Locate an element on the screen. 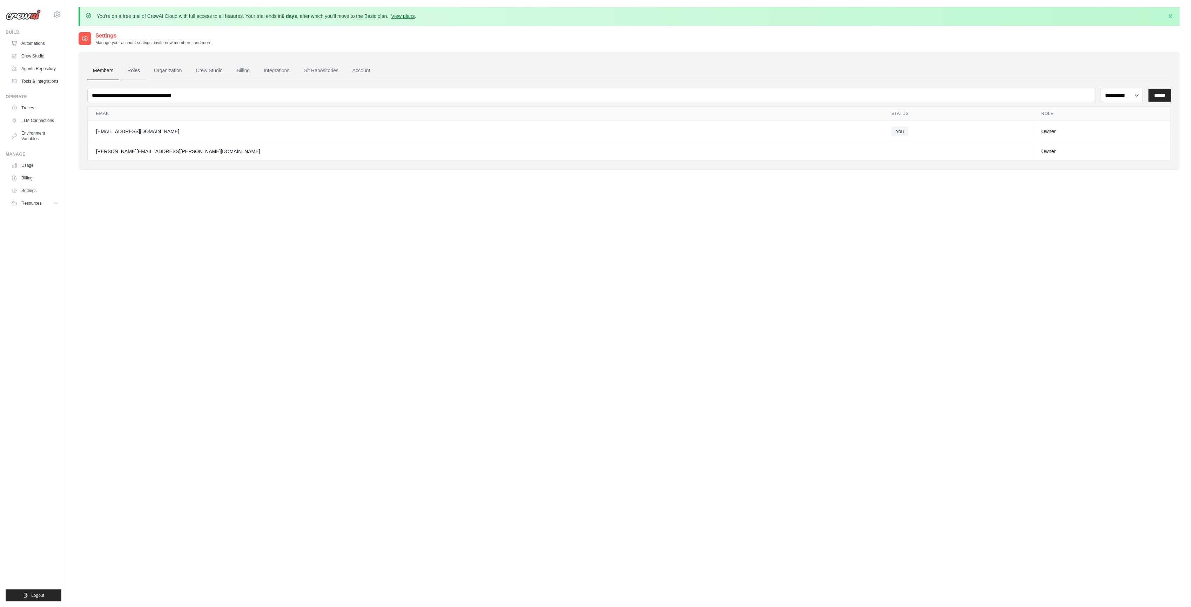  th: Status is located at coordinates (958, 114).